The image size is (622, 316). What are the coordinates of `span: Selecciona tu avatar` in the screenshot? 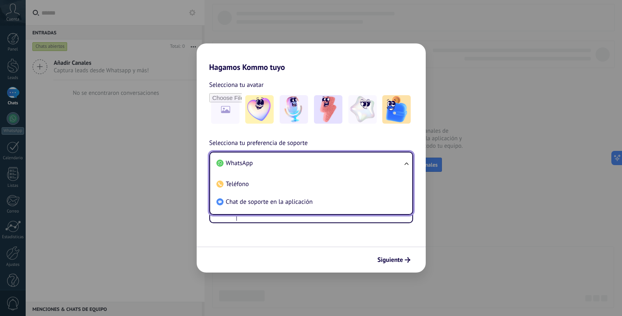 It's located at (236, 85).